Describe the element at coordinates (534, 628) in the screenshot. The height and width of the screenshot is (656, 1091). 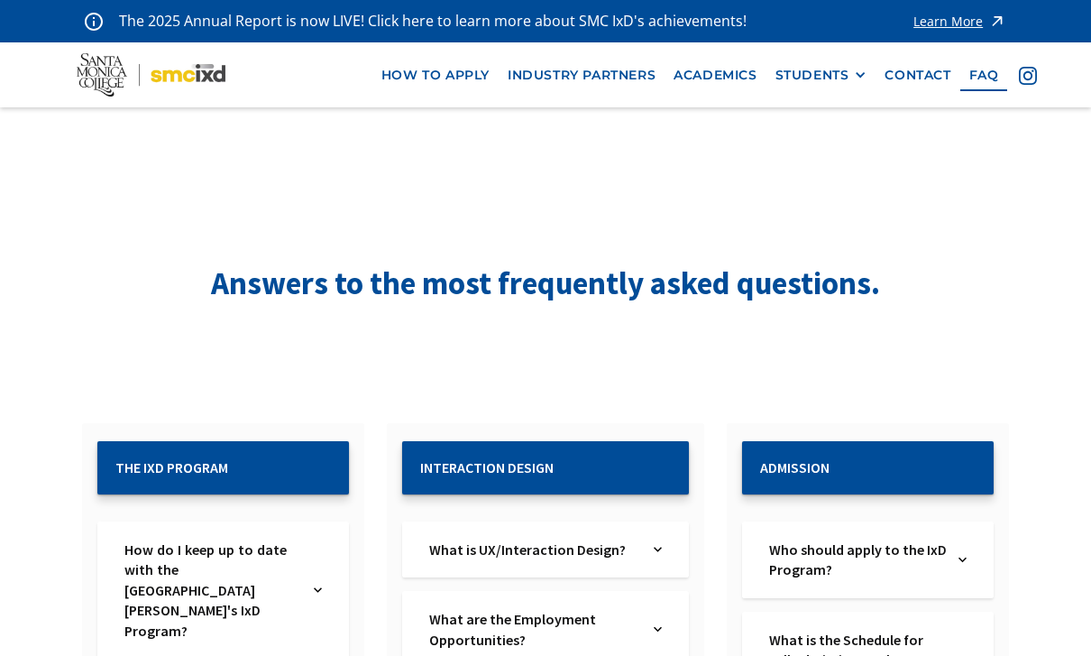
I see `a: What are the Employment Opportunities?` at that location.